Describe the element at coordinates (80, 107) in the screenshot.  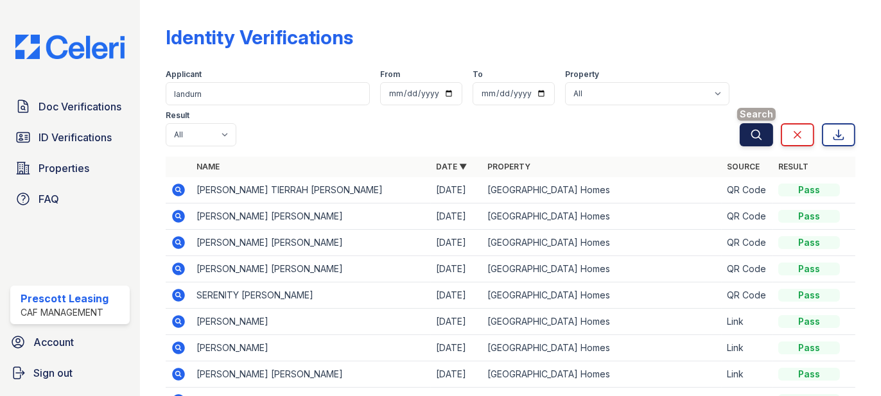
I see `span: Doc Verifications` at that location.